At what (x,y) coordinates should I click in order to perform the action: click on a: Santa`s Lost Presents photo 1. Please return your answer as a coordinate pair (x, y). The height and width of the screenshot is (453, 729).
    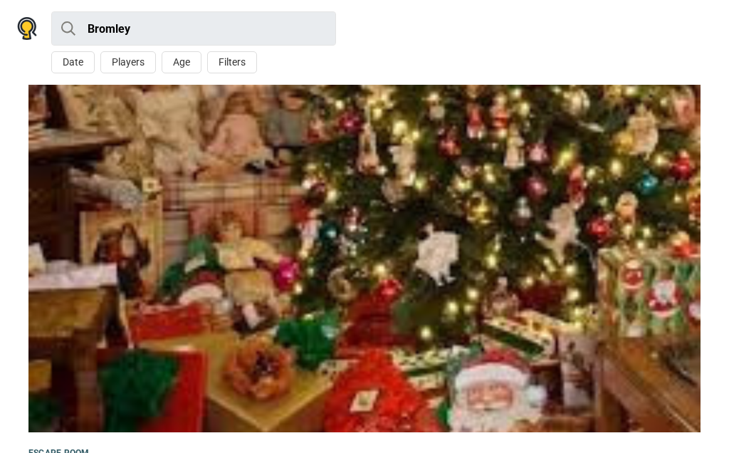
    Looking at the image, I should click on (365, 258).